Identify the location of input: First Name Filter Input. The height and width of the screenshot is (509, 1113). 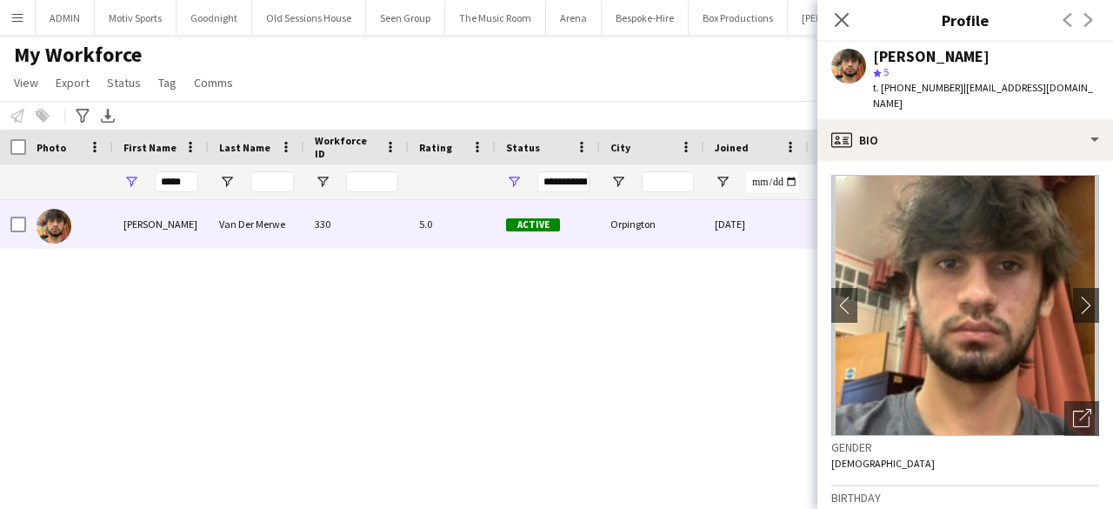
(177, 182).